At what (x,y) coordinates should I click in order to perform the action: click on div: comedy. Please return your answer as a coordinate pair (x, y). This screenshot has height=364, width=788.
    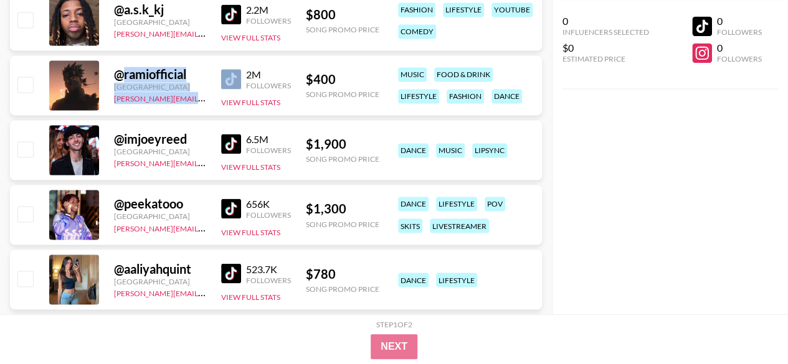
    Looking at the image, I should click on (417, 31).